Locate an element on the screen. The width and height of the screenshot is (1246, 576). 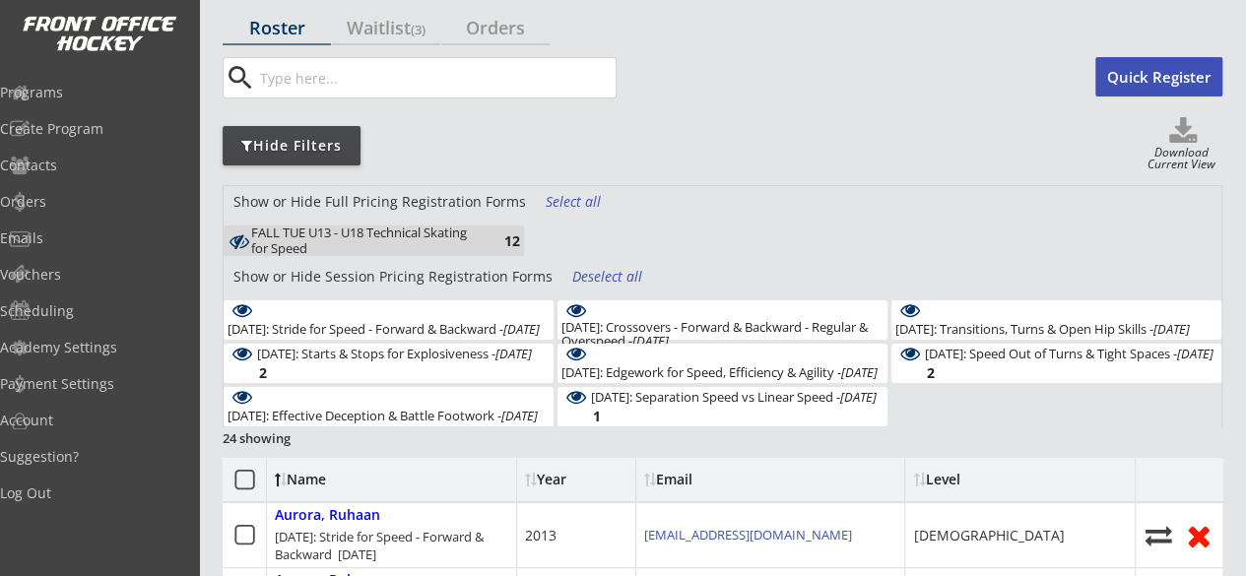
div: Waitlist is located at coordinates (386, 28).